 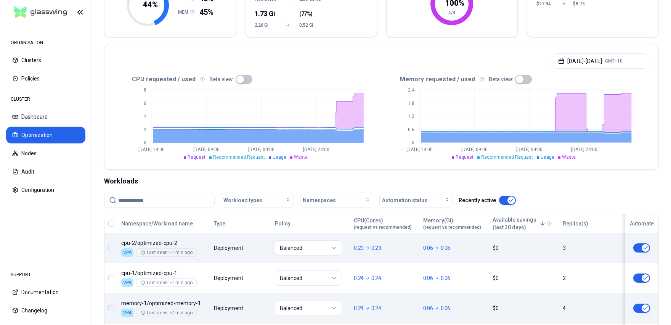 What do you see at coordinates (381, 181) in the screenshot?
I see `div: Workloads` at bounding box center [381, 181].